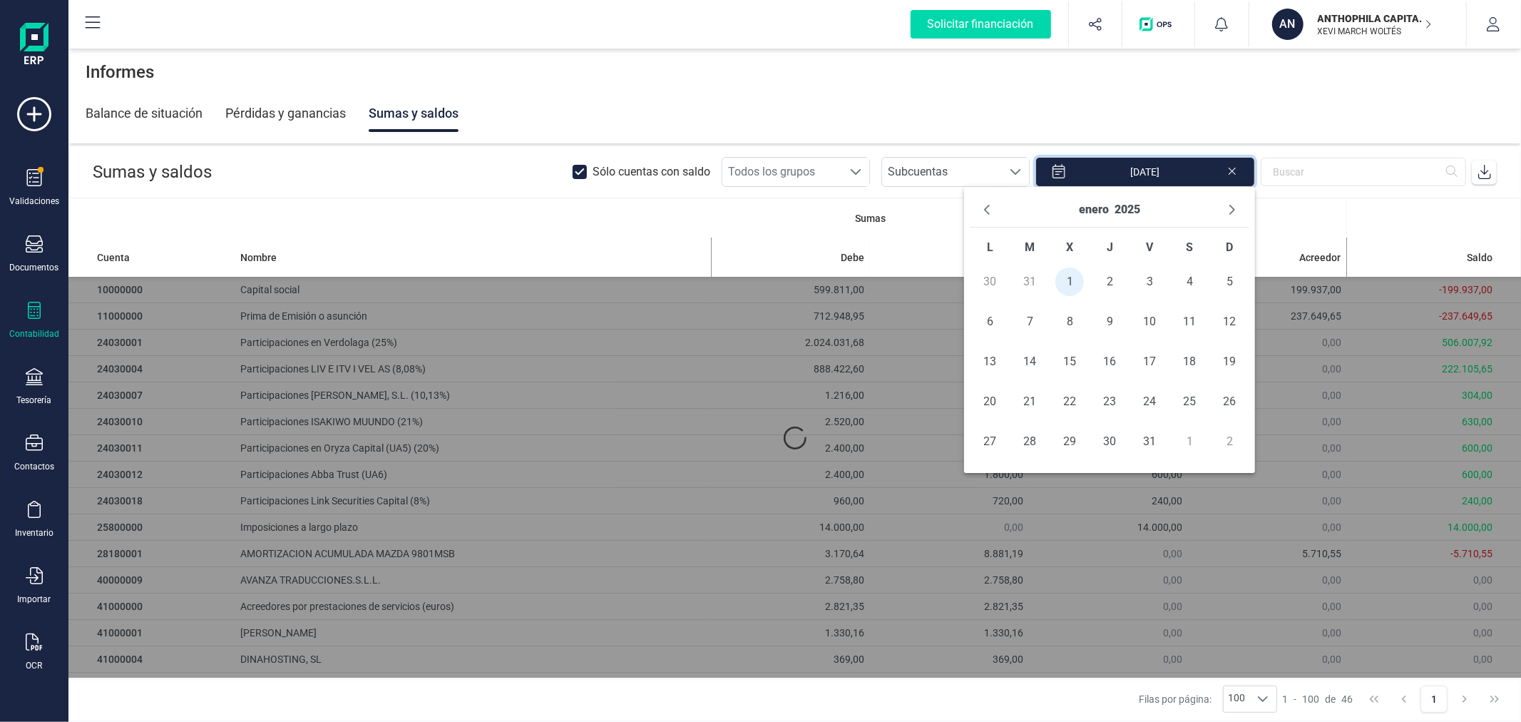 This screenshot has height=722, width=1521. What do you see at coordinates (1375, 31) in the screenshot?
I see `p: XEVI MARCH WOLTÉS` at bounding box center [1375, 31].